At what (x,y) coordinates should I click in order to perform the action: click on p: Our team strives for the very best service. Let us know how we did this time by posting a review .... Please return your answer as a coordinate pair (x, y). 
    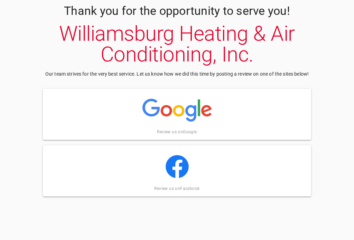
    Looking at the image, I should click on (177, 74).